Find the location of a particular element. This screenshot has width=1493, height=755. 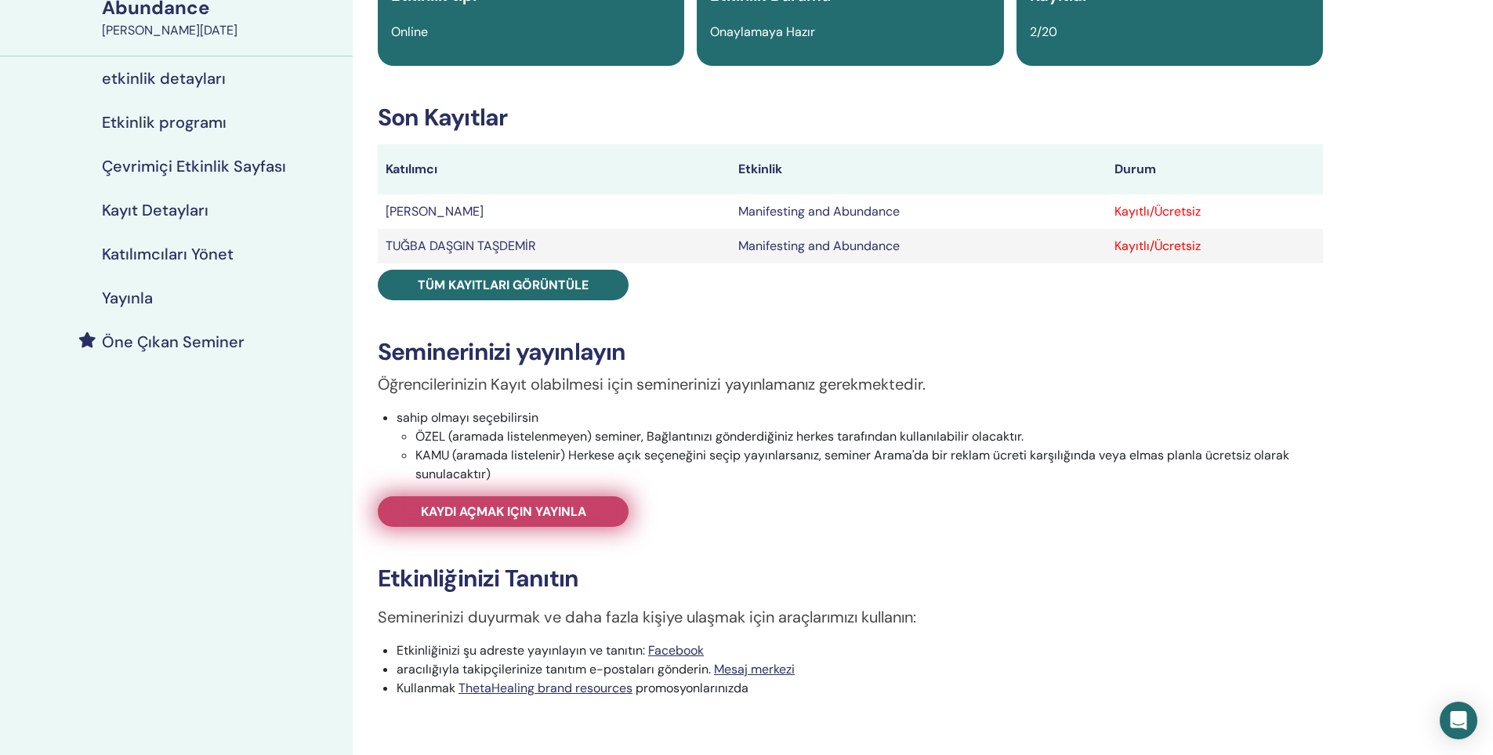

li: Kullanmak promosyonlarınızda is located at coordinates (860, 688).